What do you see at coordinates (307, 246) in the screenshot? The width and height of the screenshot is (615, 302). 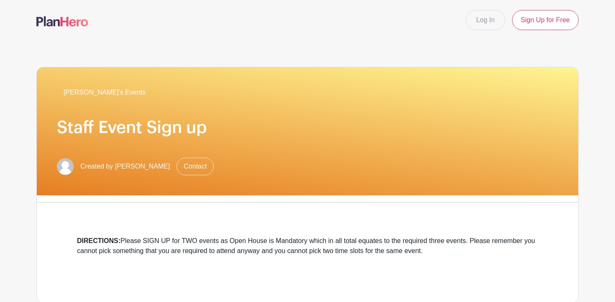 I see `div: Please SIGN UP for TWO events as Open House is Mandatory which in all total equates to the requir...` at bounding box center [307, 246].